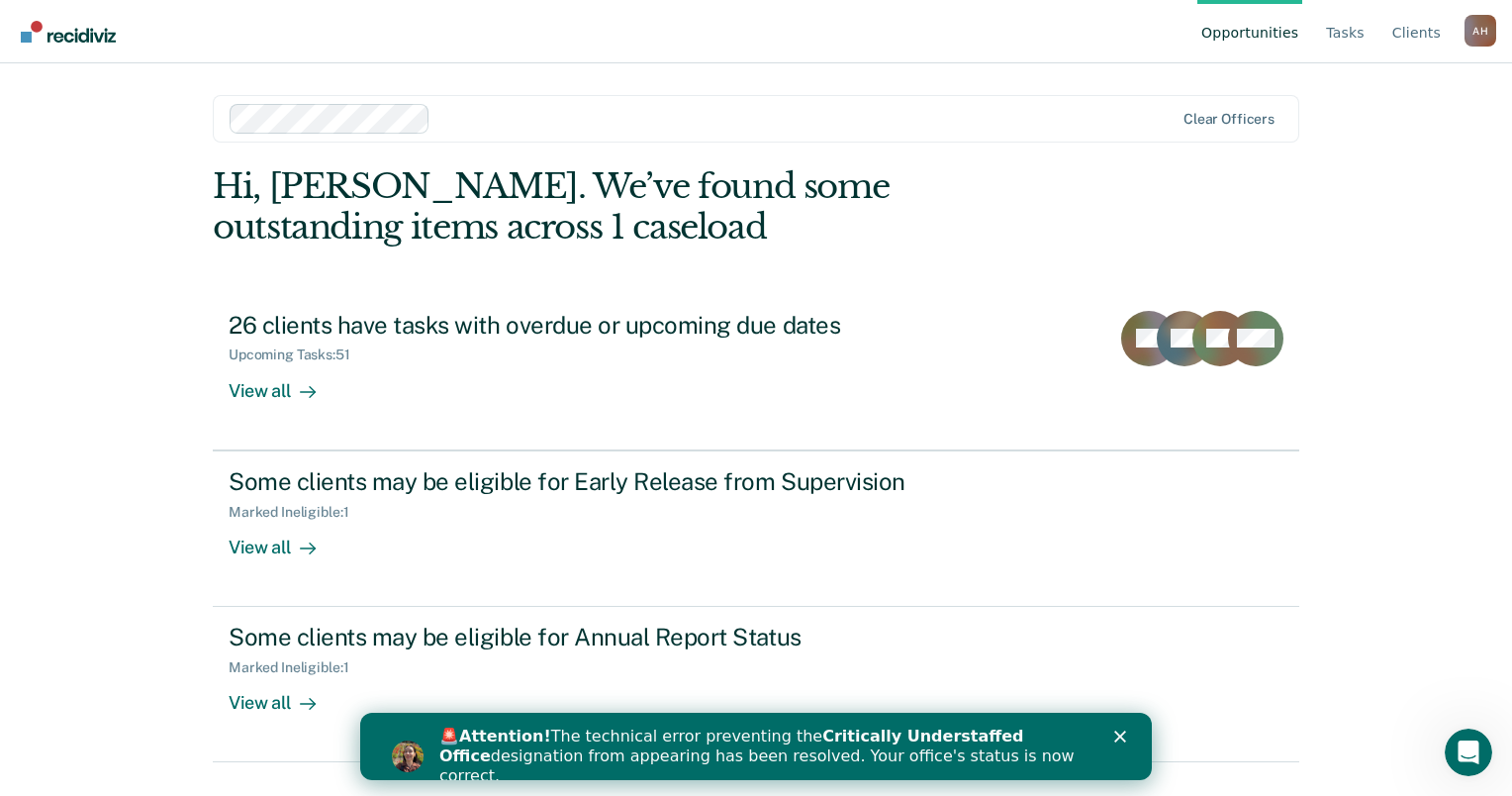 The height and width of the screenshot is (796, 1512). Describe the element at coordinates (404, 44) in the screenshot. I see `div: 🚨 The technical error preventing the designation from appearing has been resolved. Your office's ...` at that location.